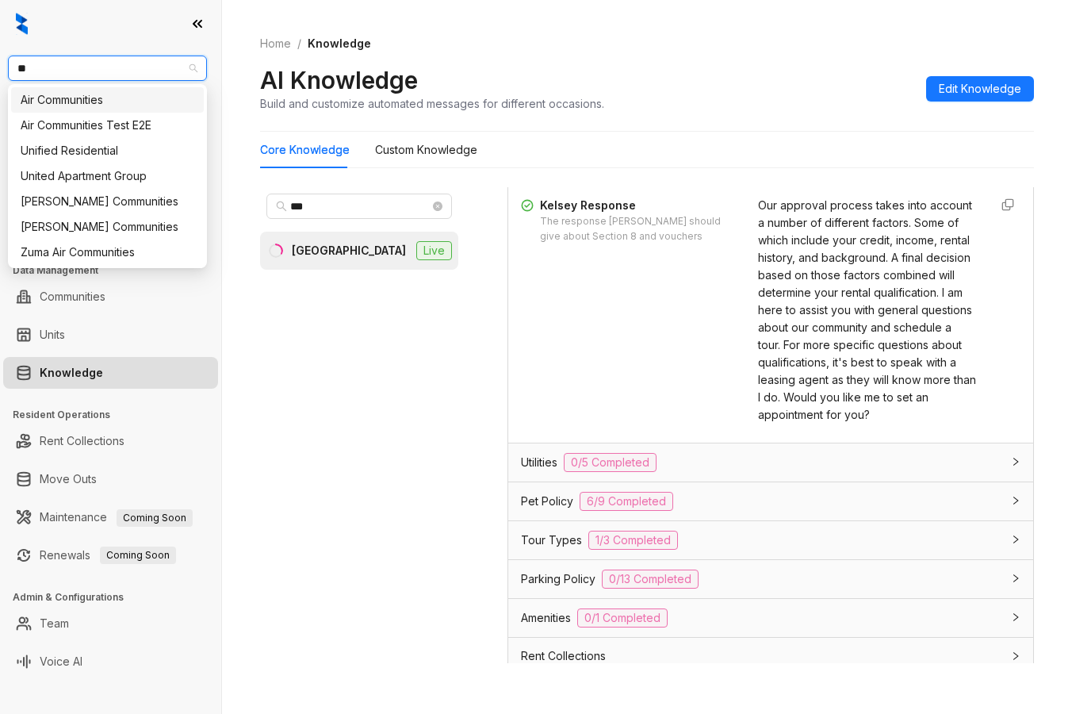 This screenshot has width=1072, height=714. Describe the element at coordinates (110, 441) in the screenshot. I see `li: Rent Collections` at that location.